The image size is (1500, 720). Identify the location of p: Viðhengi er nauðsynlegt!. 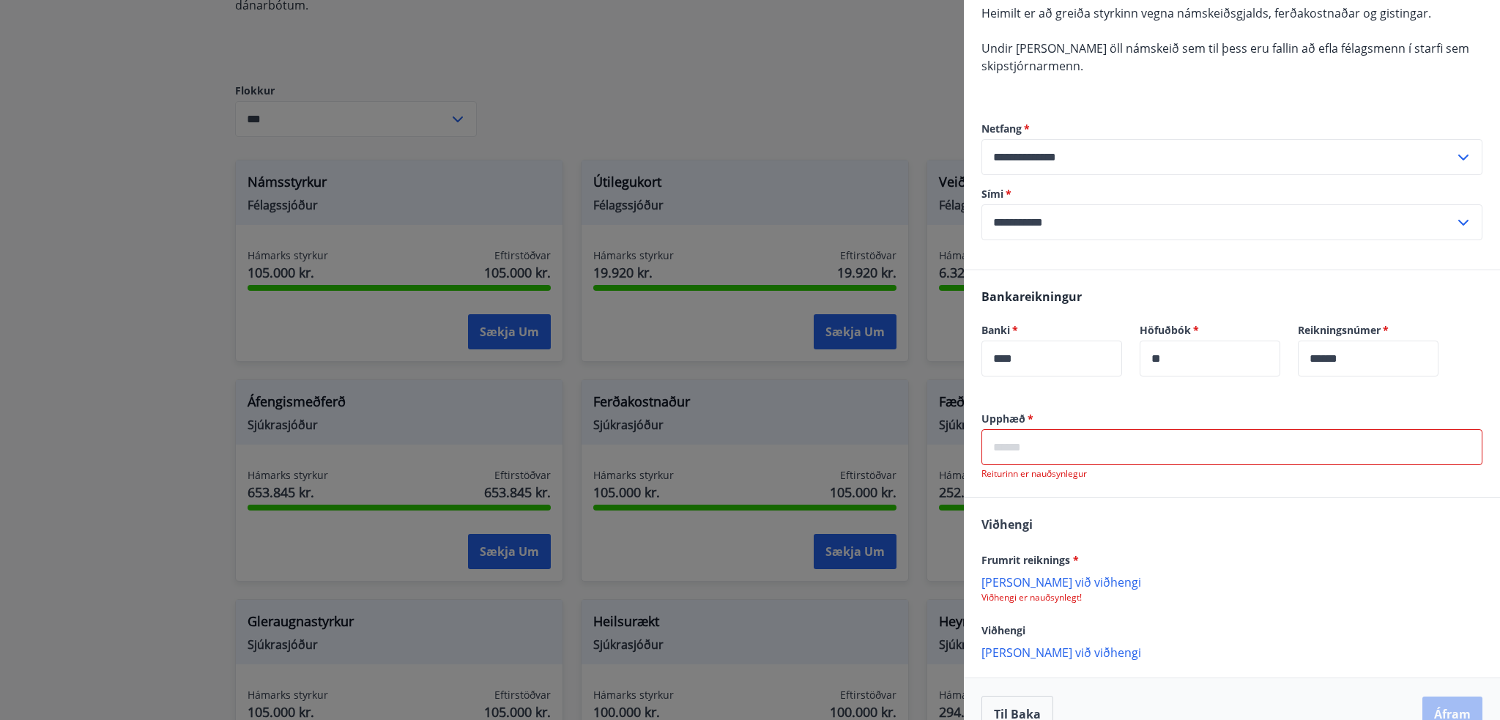
(1232, 598).